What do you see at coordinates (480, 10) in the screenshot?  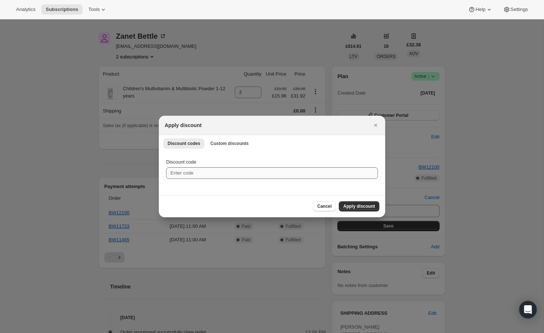 I see `button: Help` at bounding box center [480, 10].